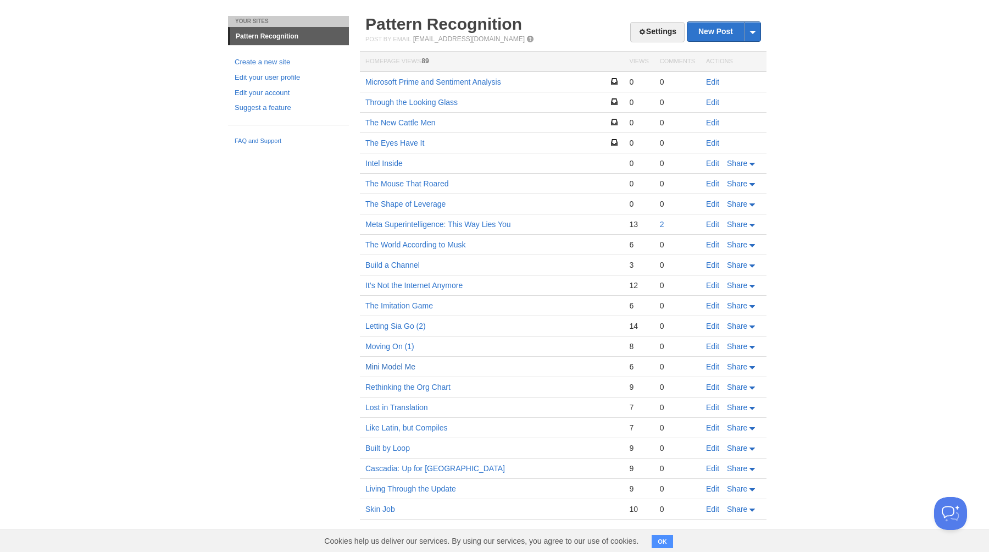 The height and width of the screenshot is (552, 989). I want to click on a: The Mouse That Roared, so click(407, 184).